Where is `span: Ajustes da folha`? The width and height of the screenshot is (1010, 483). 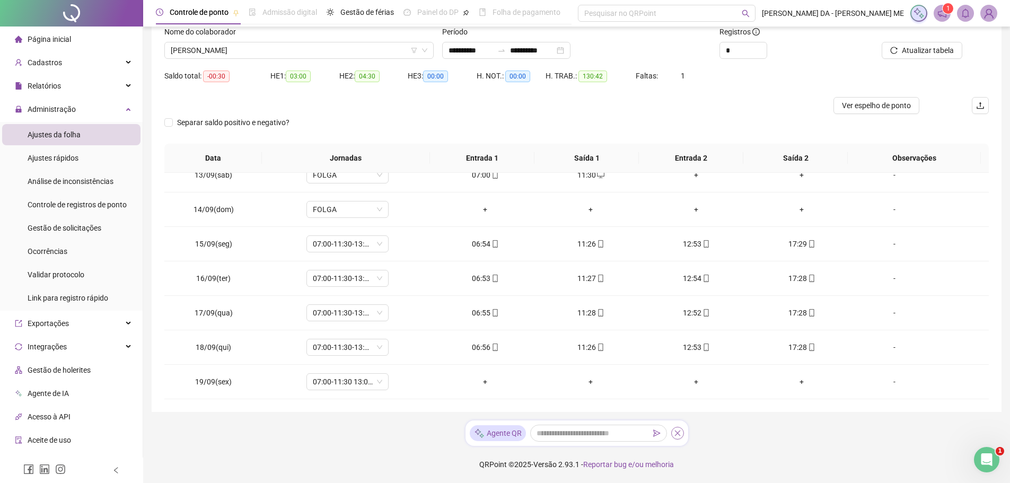
span: Ajustes da folha is located at coordinates (54, 135).